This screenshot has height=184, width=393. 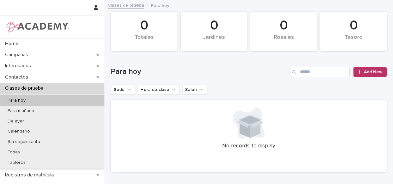 What do you see at coordinates (214, 41) in the screenshot?
I see `div: Jardines` at bounding box center [214, 41].